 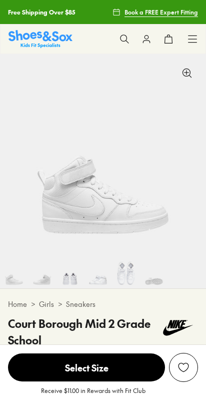 I want to click on img: 8-476278_1, so click(x=126, y=275).